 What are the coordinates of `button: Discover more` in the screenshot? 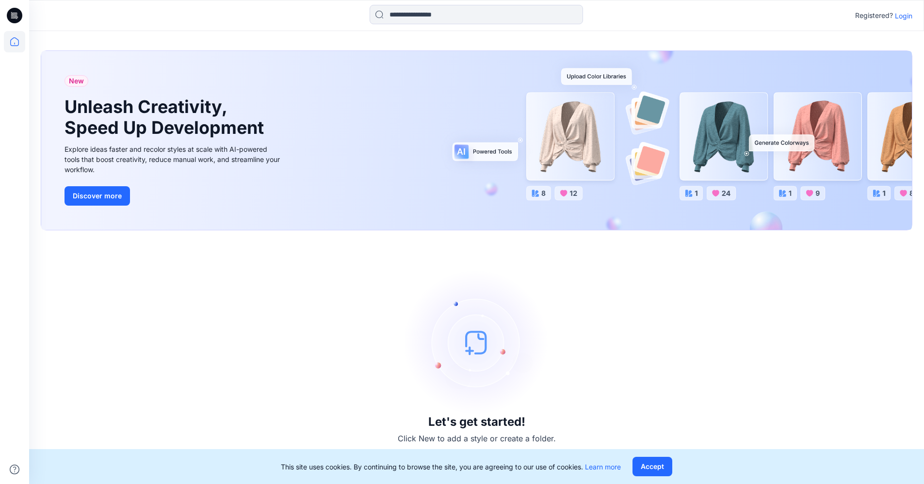 It's located at (97, 196).